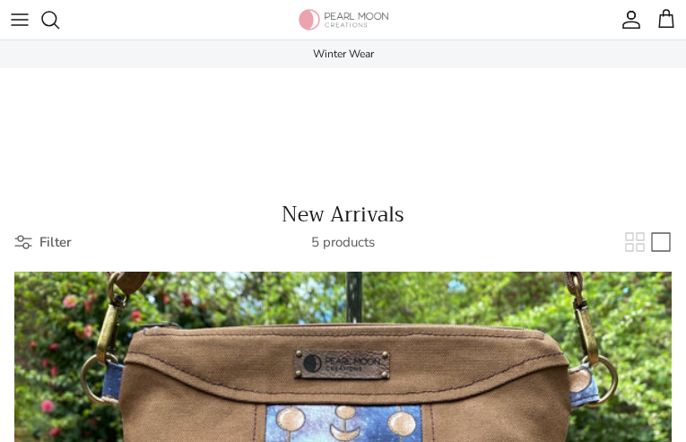 The height and width of the screenshot is (442, 686). I want to click on a: Grid, so click(635, 242).